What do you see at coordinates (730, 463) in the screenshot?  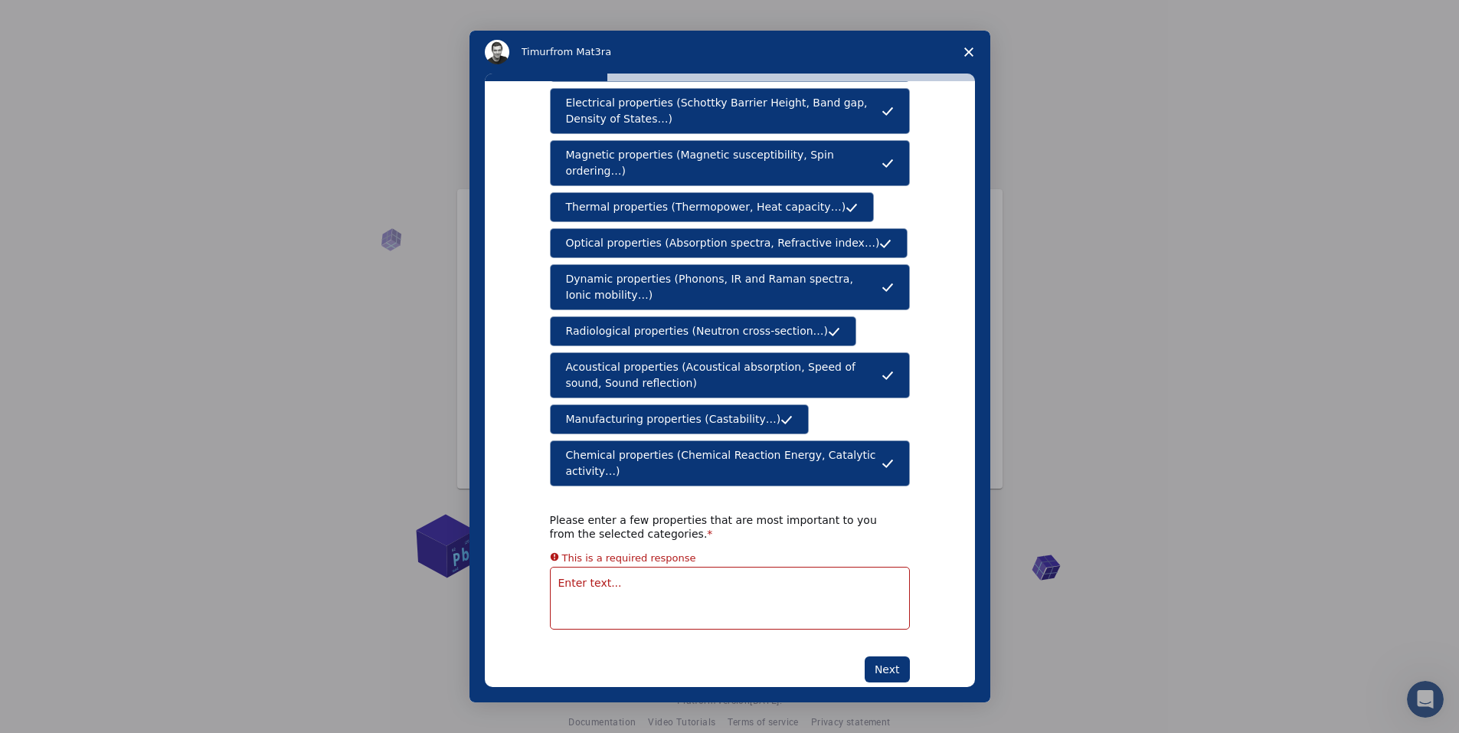 I see `button: Chemical properties (Chemical Reaction Energy, Catalytic activity…)` at bounding box center [730, 463].